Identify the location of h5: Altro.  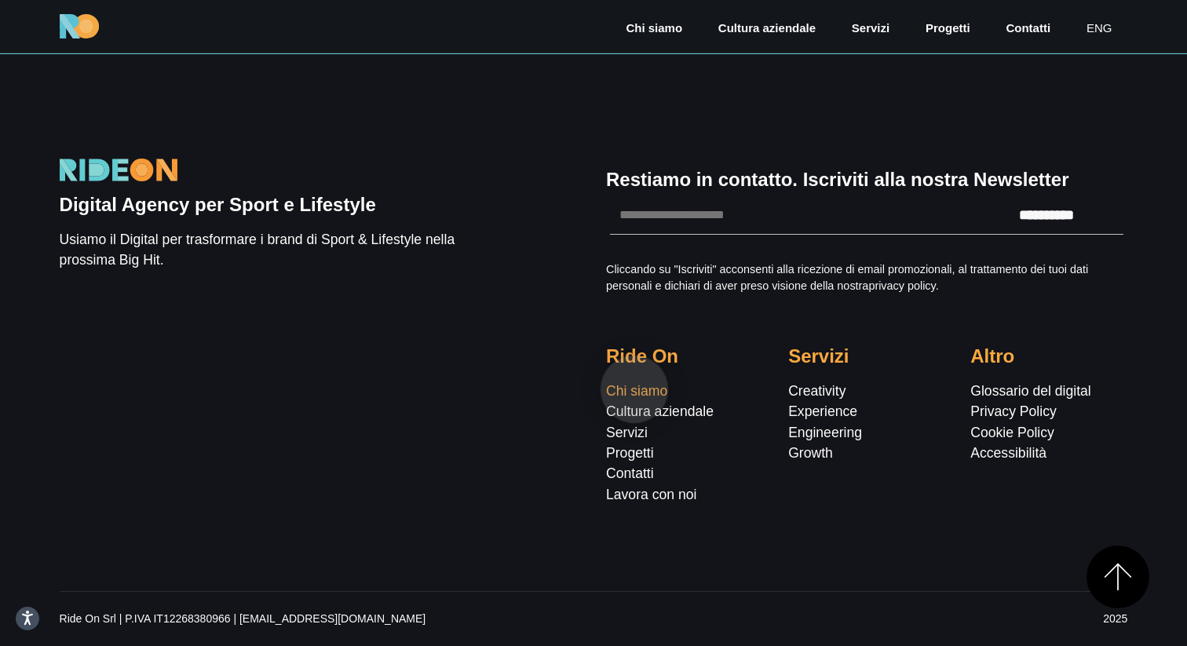
(1049, 356).